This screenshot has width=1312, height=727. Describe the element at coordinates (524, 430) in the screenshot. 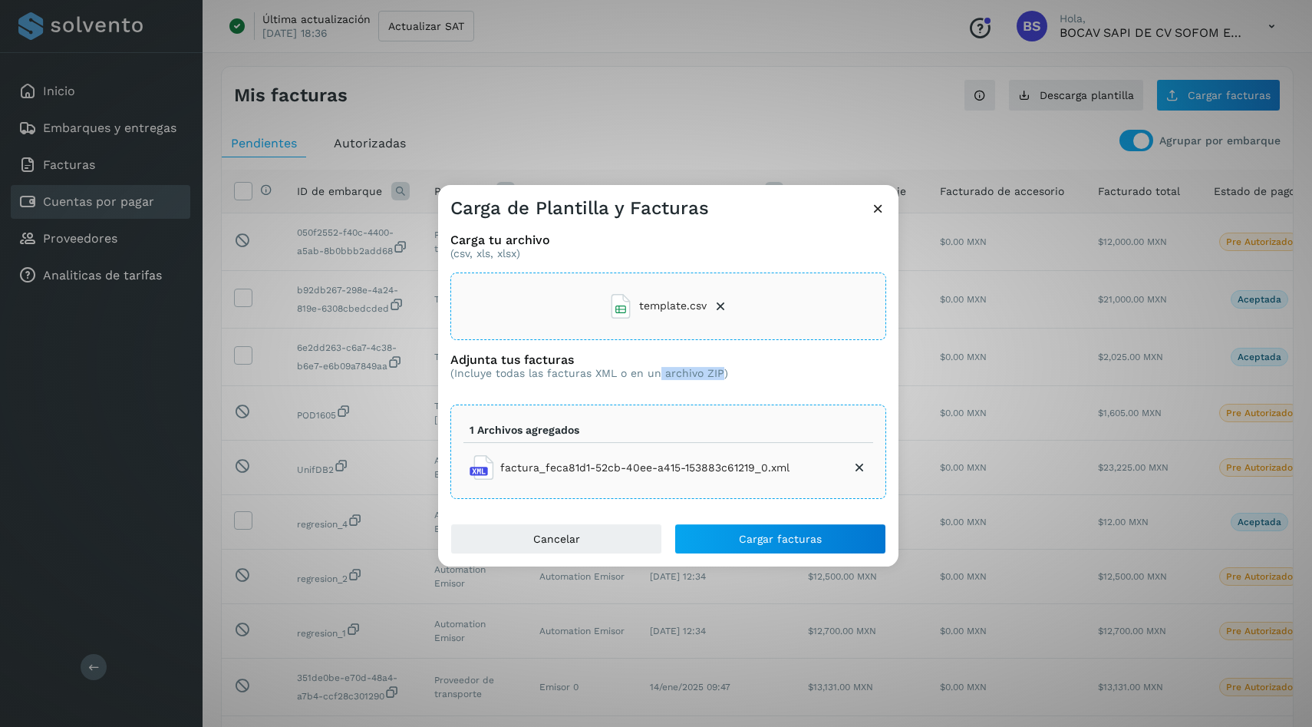

I see `p: 1 Archivos agregados` at that location.